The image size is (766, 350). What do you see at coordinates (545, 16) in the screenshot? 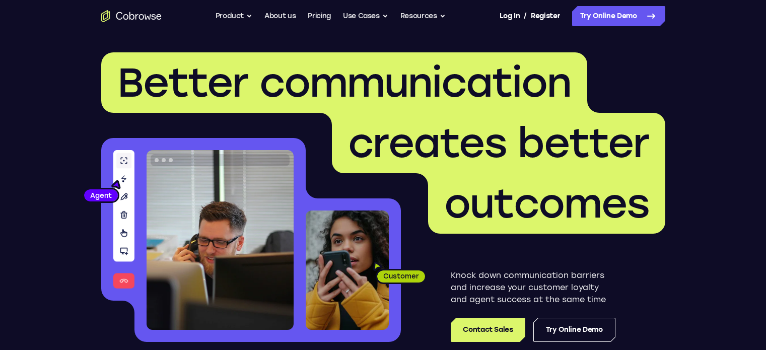
I see `a: Register` at bounding box center [545, 16].